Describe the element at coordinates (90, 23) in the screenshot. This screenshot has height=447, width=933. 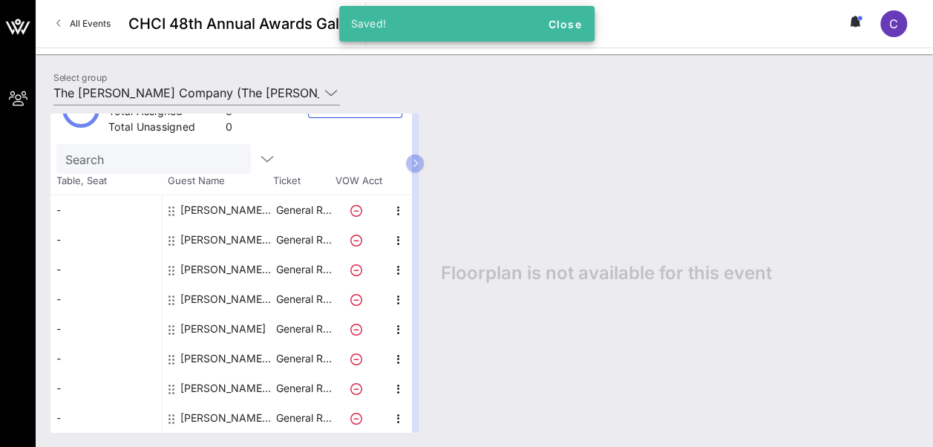
I see `span: All Events` at that location.